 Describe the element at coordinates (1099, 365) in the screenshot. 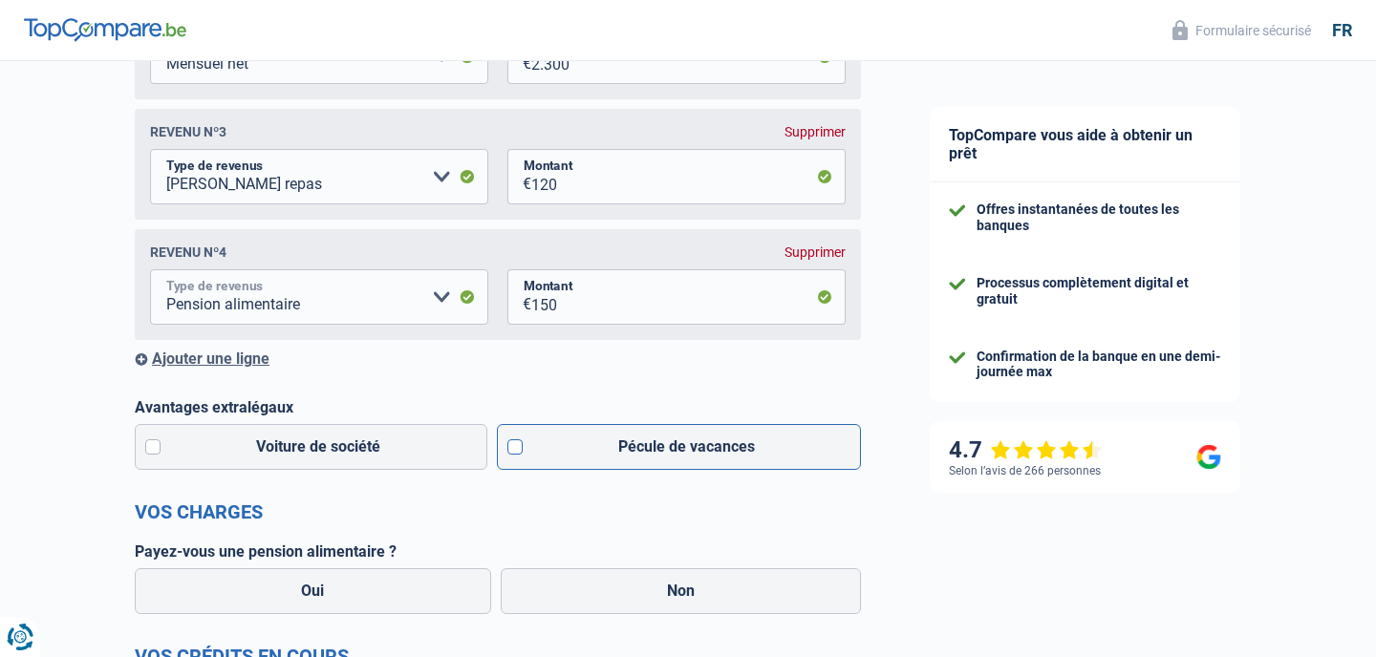

I see `div: Confirmation de la banque en une demi-journée max` at that location.